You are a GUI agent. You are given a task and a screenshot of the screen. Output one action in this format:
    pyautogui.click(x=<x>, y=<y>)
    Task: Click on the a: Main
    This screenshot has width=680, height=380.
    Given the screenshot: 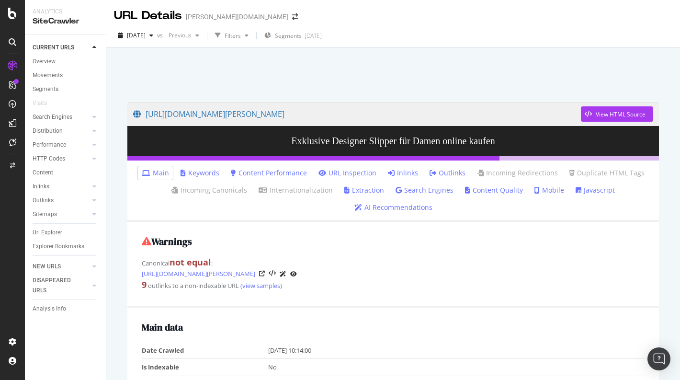 What is the action you would take?
    pyautogui.click(x=155, y=173)
    